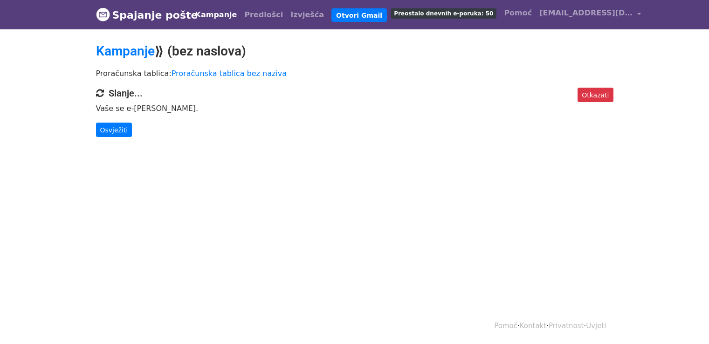 The height and width of the screenshot is (344, 709). What do you see at coordinates (595, 326) in the screenshot?
I see `font: Uvjeti` at bounding box center [595, 326].